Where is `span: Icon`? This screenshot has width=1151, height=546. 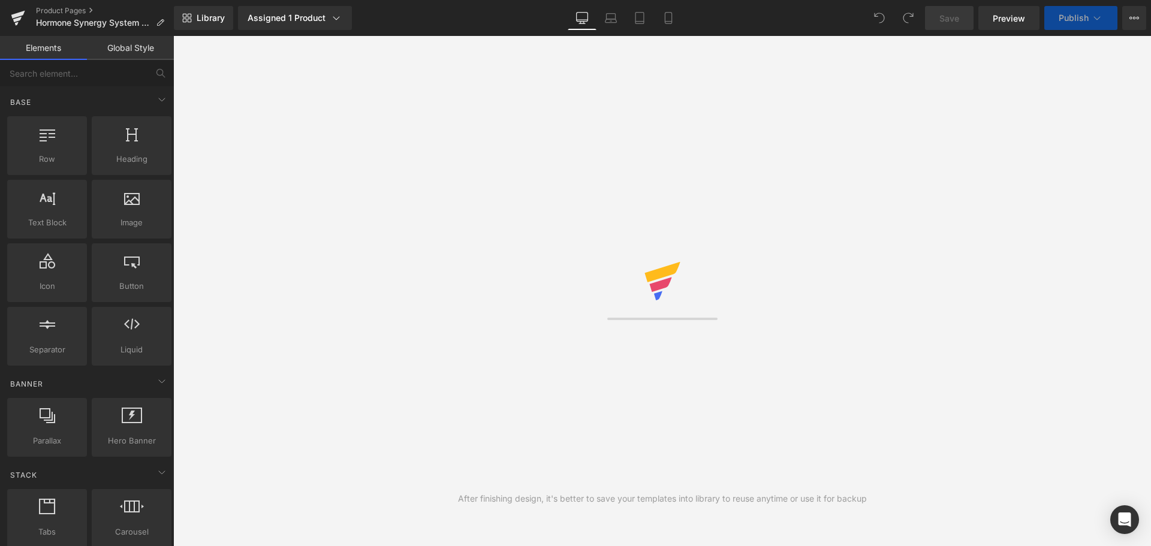
span: Icon is located at coordinates (47, 286).